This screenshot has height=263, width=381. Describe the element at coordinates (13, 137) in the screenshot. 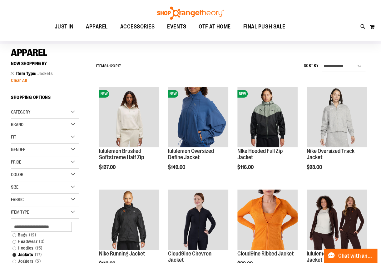

I see `span: Fit` at that location.